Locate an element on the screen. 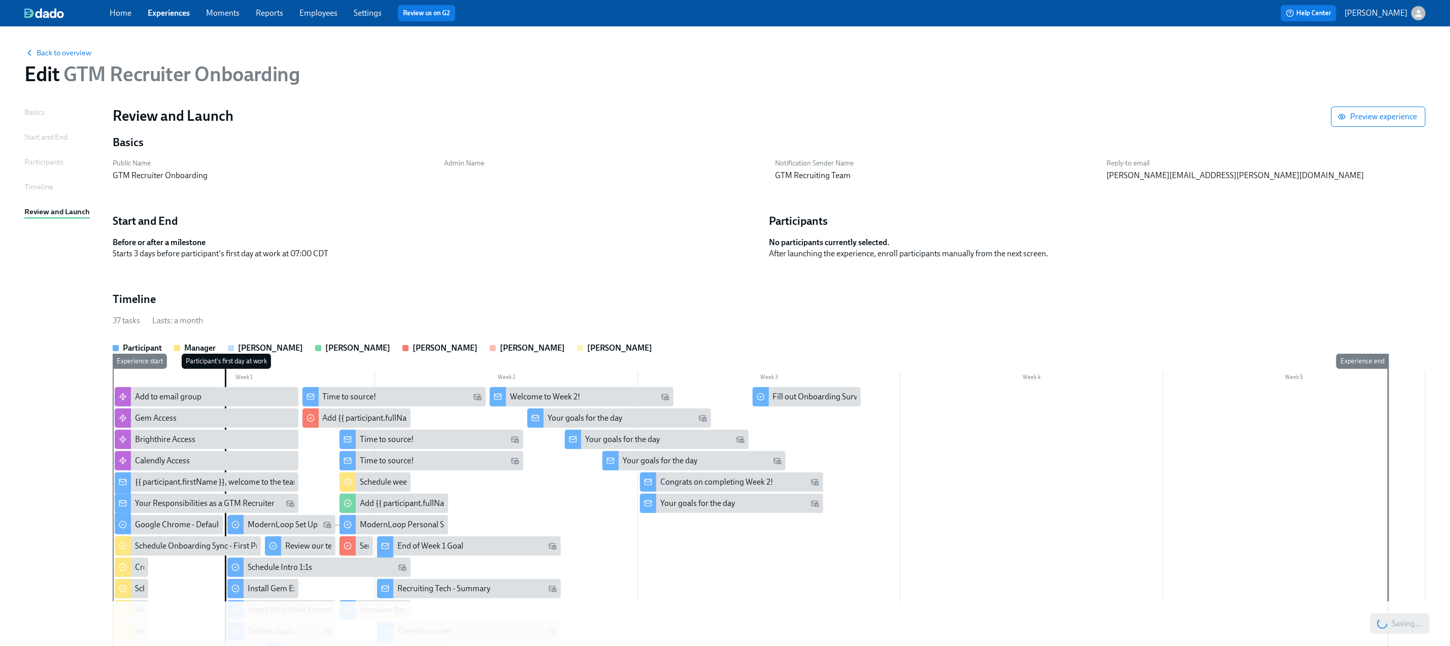 The width and height of the screenshot is (1450, 646). div: Congrats on completing Week 2! is located at coordinates (732, 482).